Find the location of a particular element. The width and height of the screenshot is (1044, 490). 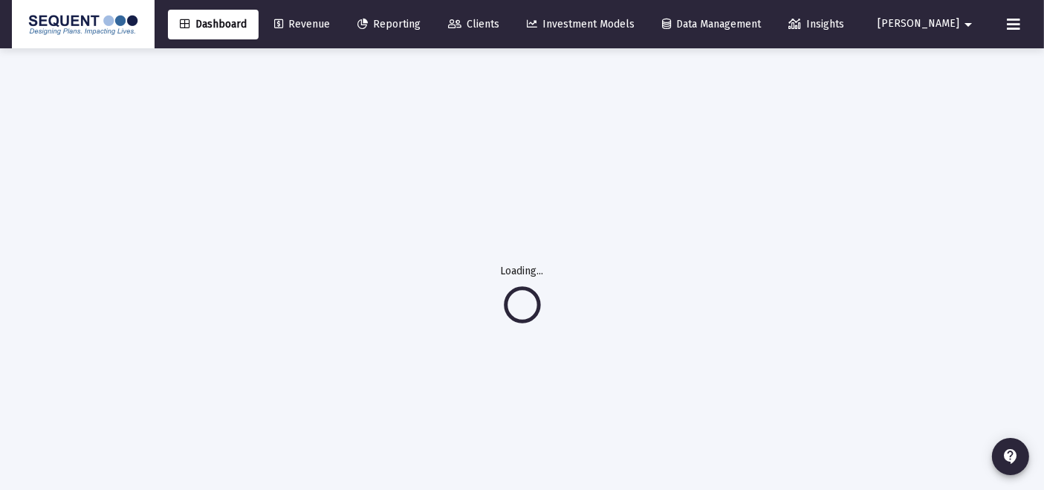

img: Dashboard is located at coordinates (83, 25).